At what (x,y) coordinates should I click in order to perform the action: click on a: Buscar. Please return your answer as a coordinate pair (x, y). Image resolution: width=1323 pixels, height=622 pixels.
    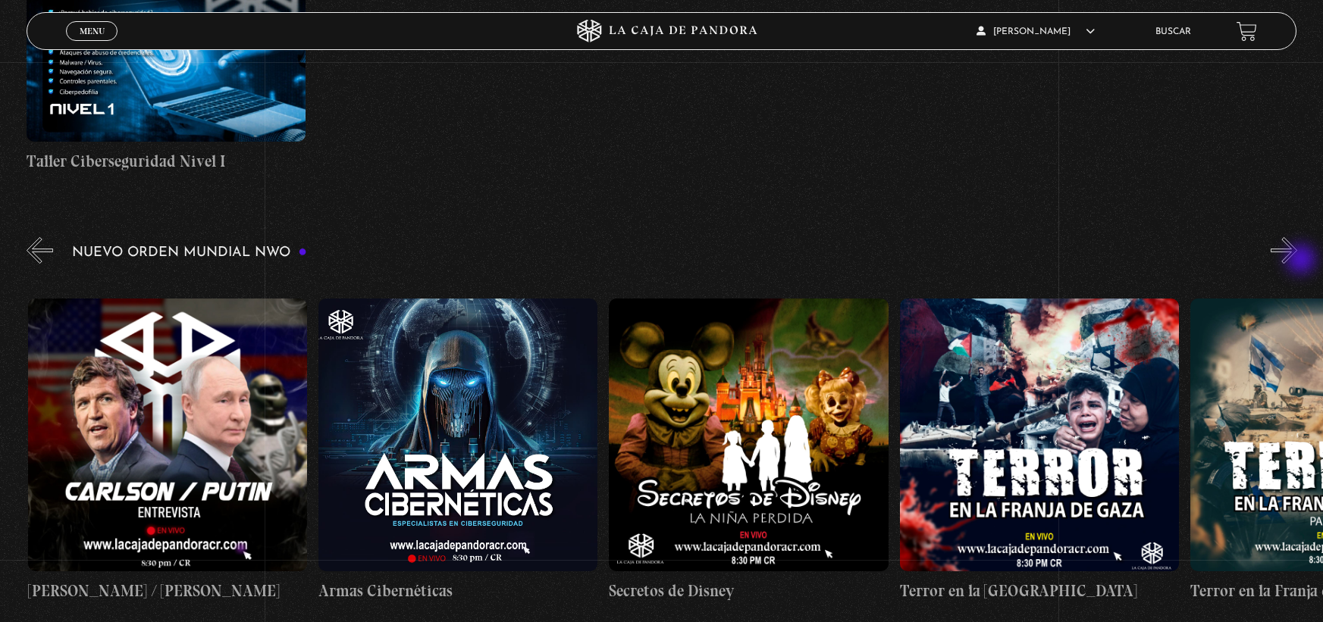
    Looking at the image, I should click on (1173, 32).